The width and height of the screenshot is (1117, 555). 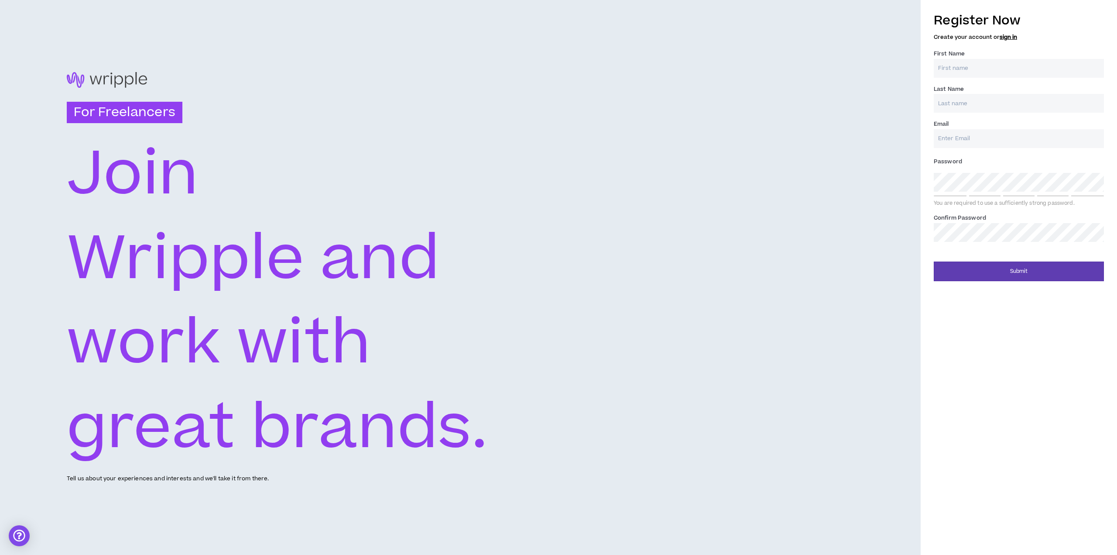 What do you see at coordinates (133, 174) in the screenshot?
I see `text: Join` at bounding box center [133, 174].